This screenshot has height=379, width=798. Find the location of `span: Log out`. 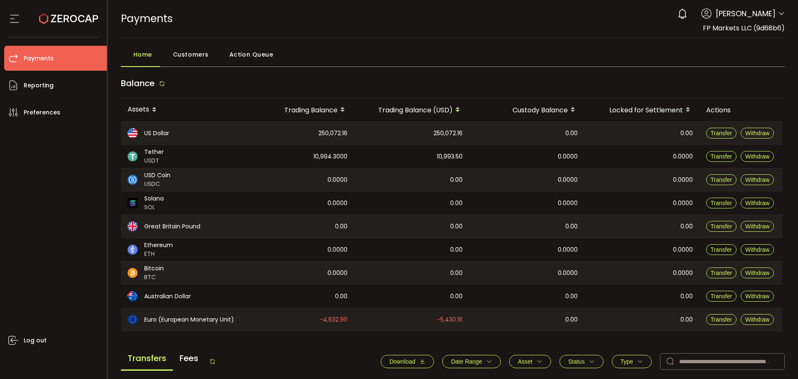

span: Log out is located at coordinates (35, 340).